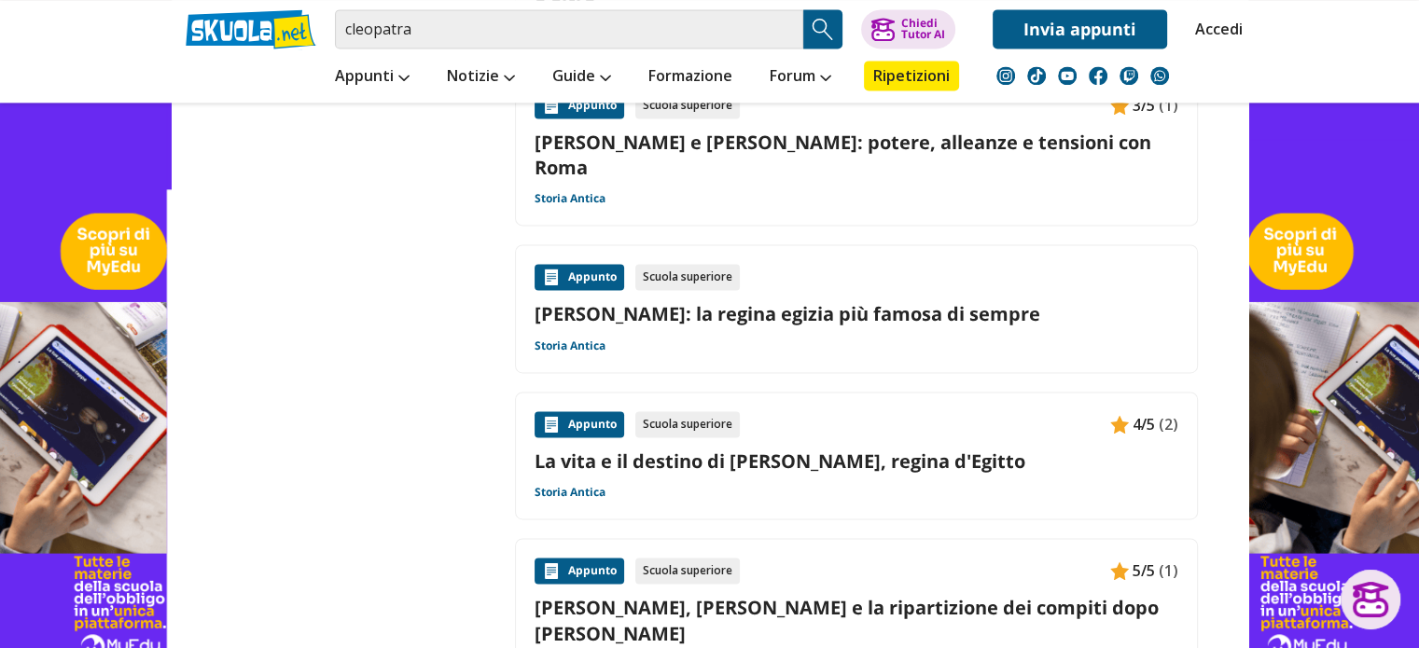  I want to click on a: Notizie, so click(481, 77).